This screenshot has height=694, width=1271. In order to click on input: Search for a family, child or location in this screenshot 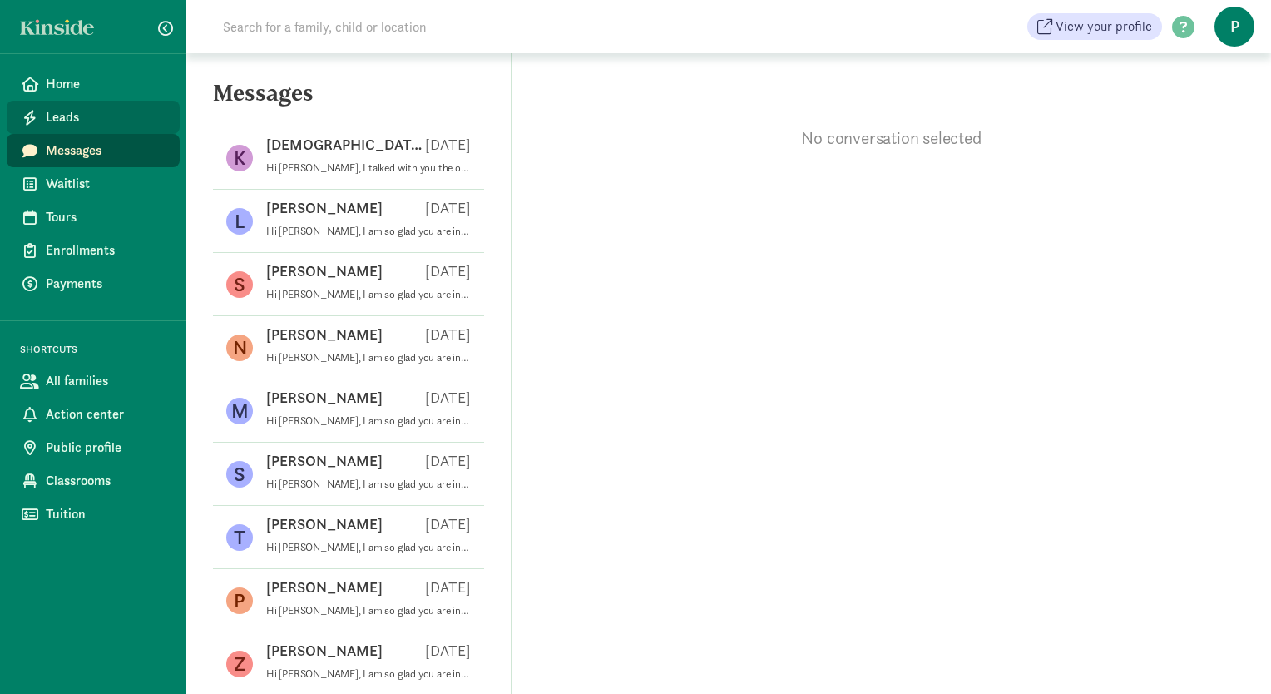, I will do `click(446, 27)`.